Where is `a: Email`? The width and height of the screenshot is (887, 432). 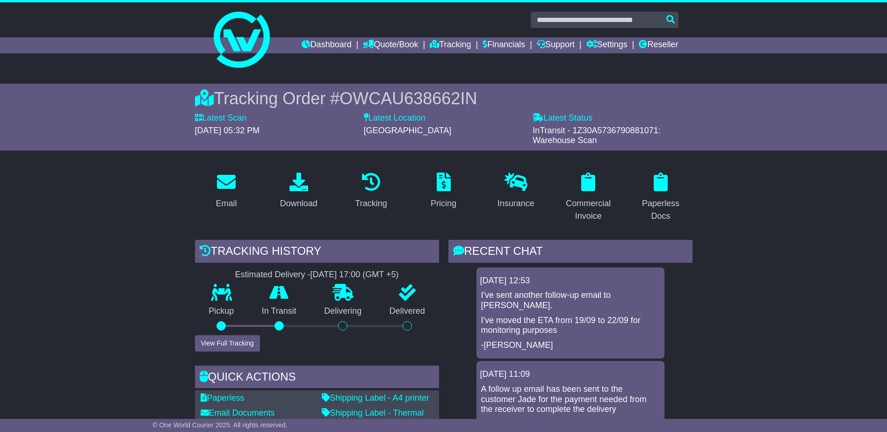 a: Email is located at coordinates (226, 191).